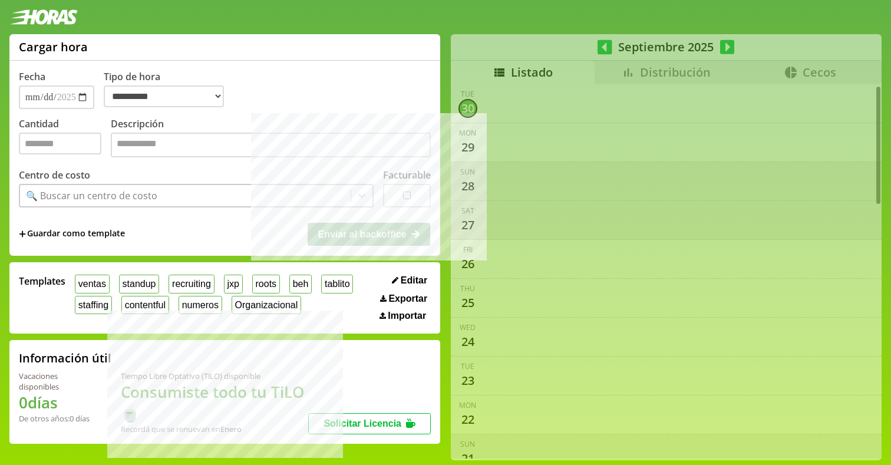 The width and height of the screenshot is (891, 465). Describe the element at coordinates (60, 143) in the screenshot. I see `input: Cantidad` at that location.